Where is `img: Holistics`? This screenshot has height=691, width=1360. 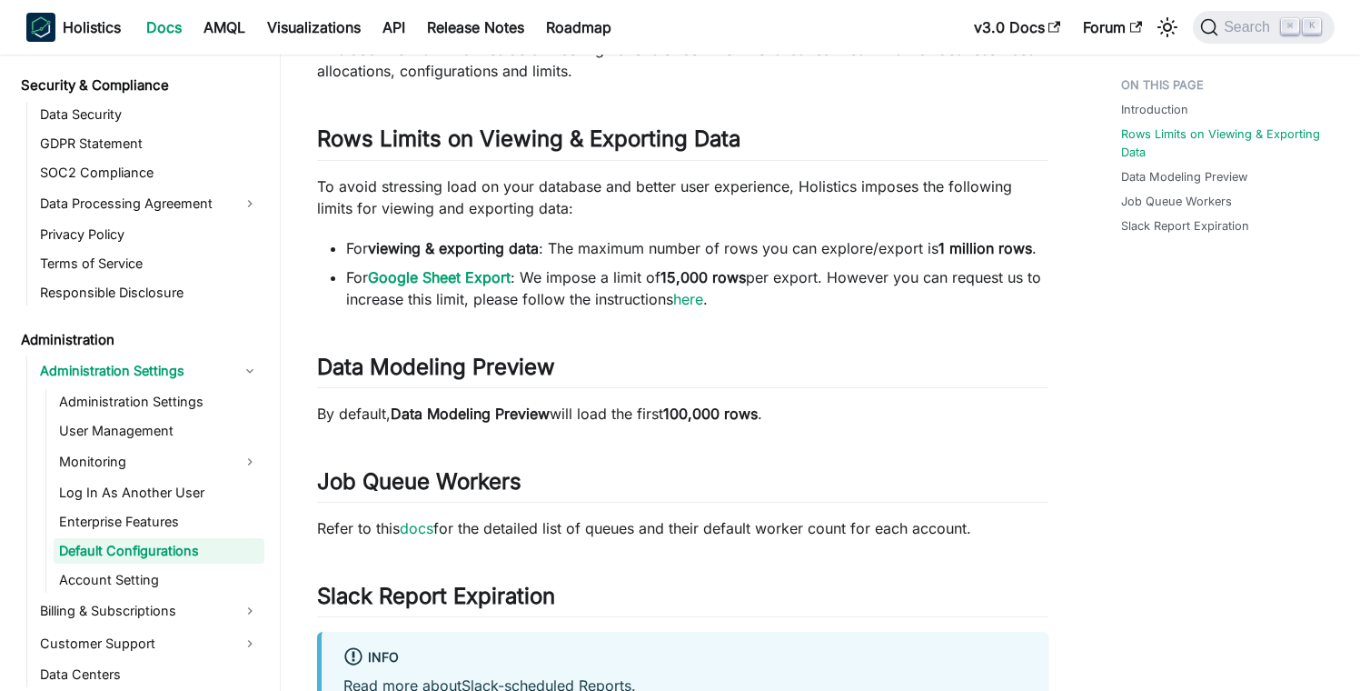
img: Holistics is located at coordinates (41, 27).